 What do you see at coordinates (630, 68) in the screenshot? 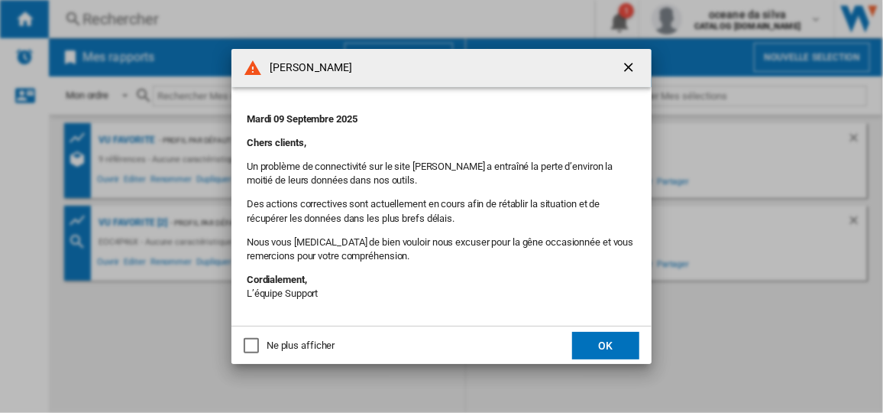
I see `button: getI18NText('BUTTONS.CLOSE_DIALOG')` at bounding box center [630, 68].